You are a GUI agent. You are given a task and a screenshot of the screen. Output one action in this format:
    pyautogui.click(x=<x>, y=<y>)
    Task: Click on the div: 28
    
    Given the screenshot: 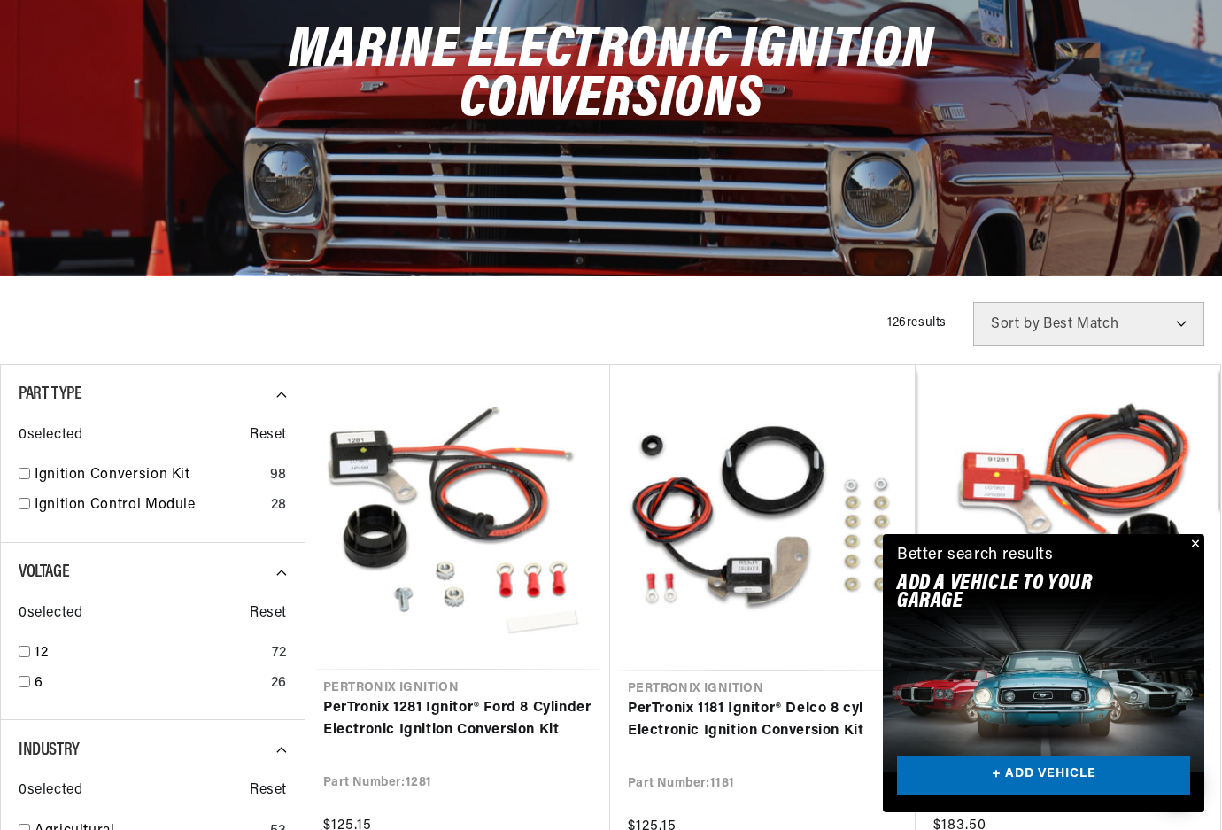 What is the action you would take?
    pyautogui.click(x=279, y=506)
    